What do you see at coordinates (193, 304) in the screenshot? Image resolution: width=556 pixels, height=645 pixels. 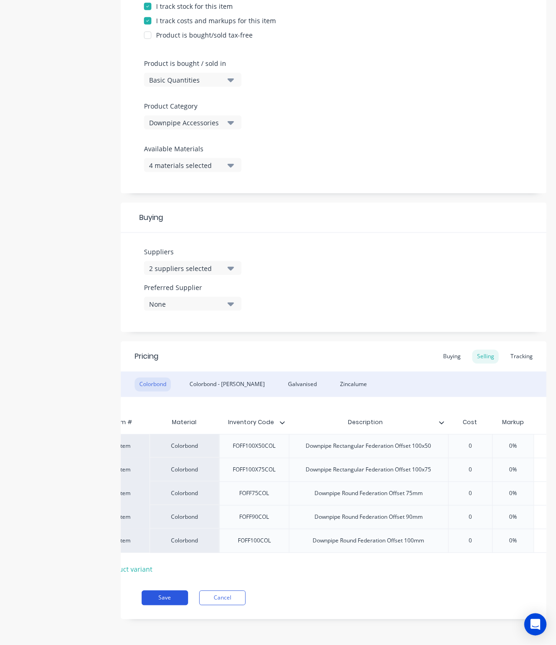 I see `button: None` at bounding box center [193, 304].